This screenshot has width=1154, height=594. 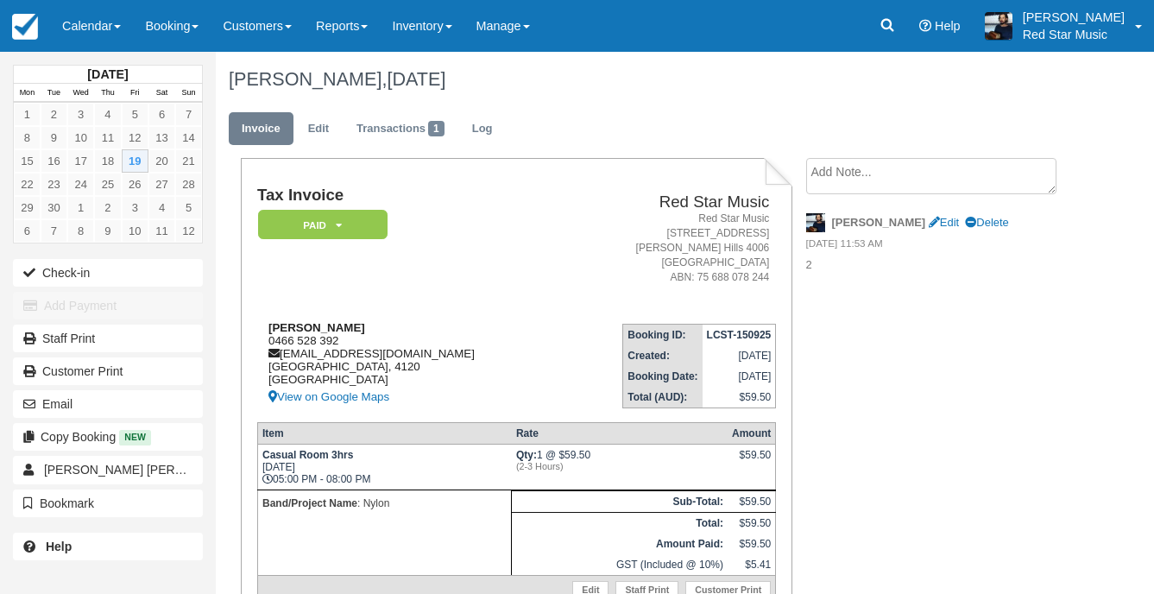 I want to click on a: 28, so click(x=188, y=184).